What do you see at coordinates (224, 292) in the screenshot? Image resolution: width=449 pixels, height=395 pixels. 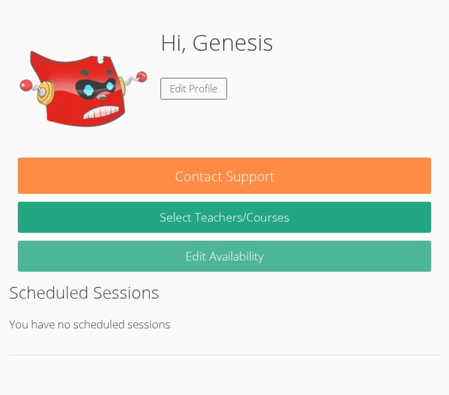 I see `h2: Scheduled Sessions` at bounding box center [224, 292].